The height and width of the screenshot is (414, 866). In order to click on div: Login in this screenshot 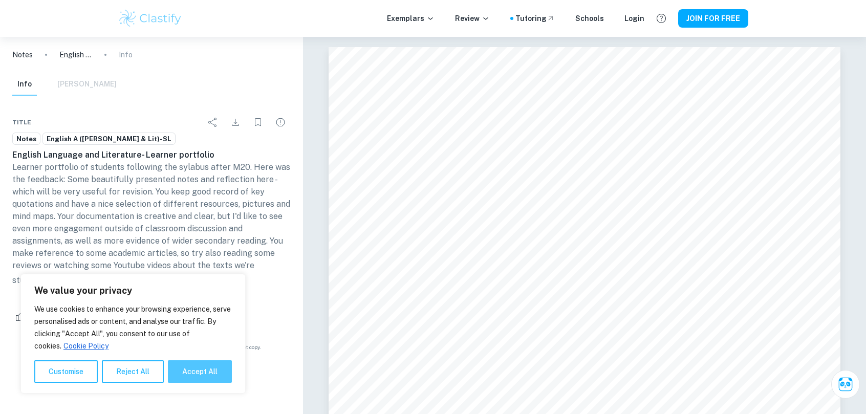, I will do `click(634, 18)`.